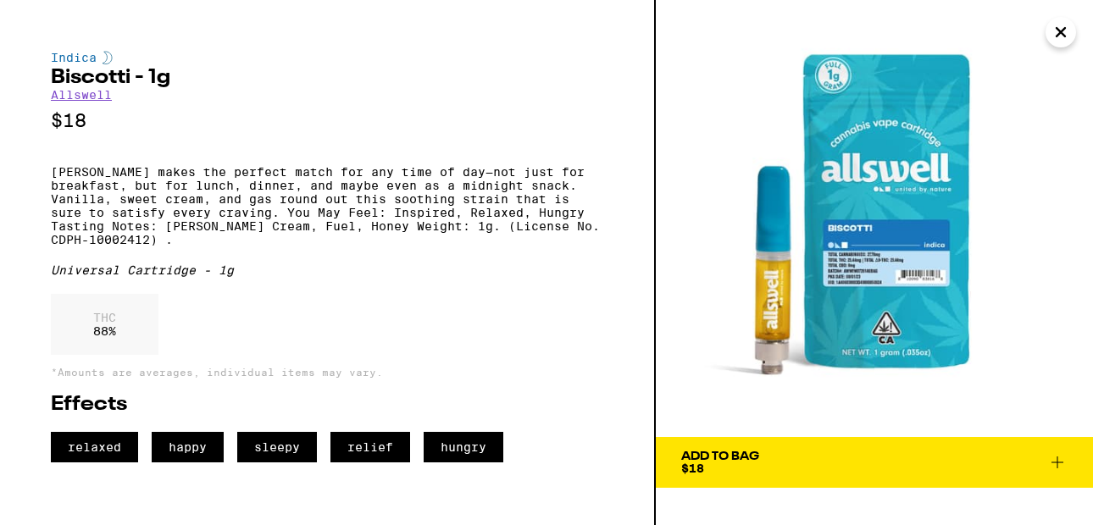 This screenshot has width=1093, height=525. What do you see at coordinates (104, 325) in the screenshot?
I see `div: 88 %` at bounding box center [104, 325].